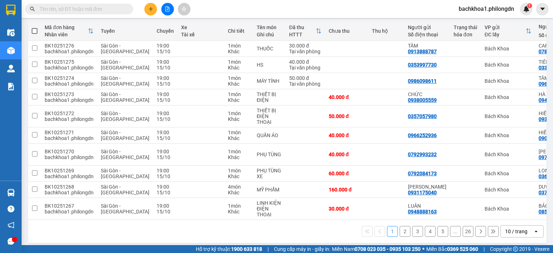 This screenshot has width=553, height=253. Describe the element at coordinates (422, 65) in the screenshot. I see `div: 0353997730` at that location.